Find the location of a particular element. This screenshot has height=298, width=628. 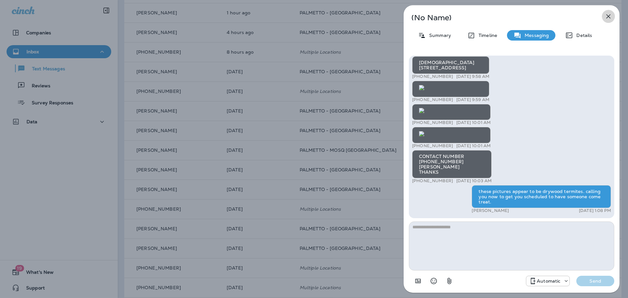

button: Add in a premade template is located at coordinates (418, 281).